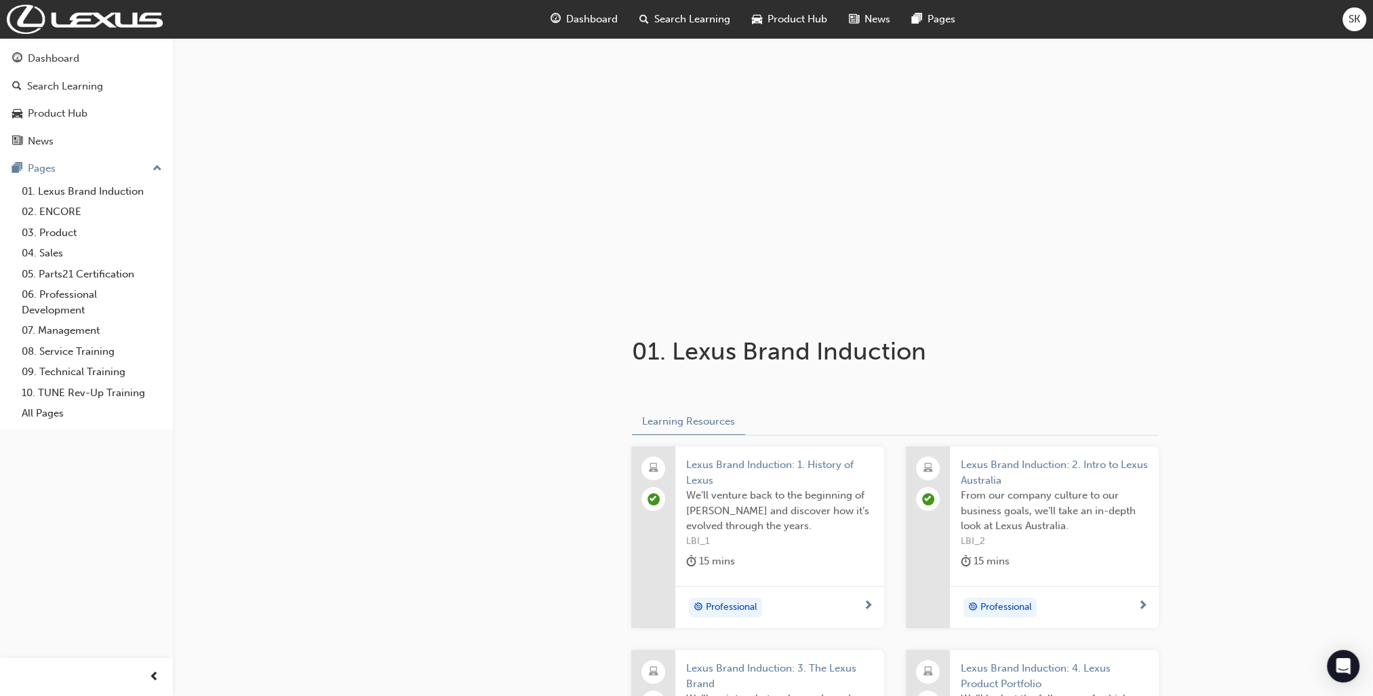 This screenshot has height=696, width=1373. Describe the element at coordinates (86, 86) in the screenshot. I see `a: Search Learning` at that location.